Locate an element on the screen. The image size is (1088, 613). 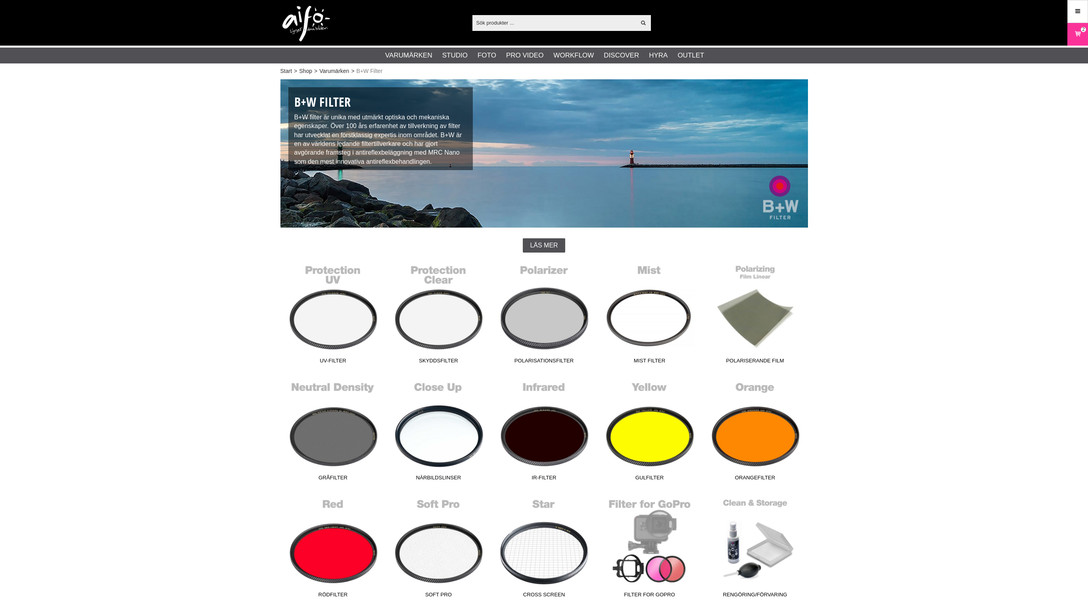
span: B+W Filter is located at coordinates (370, 71).